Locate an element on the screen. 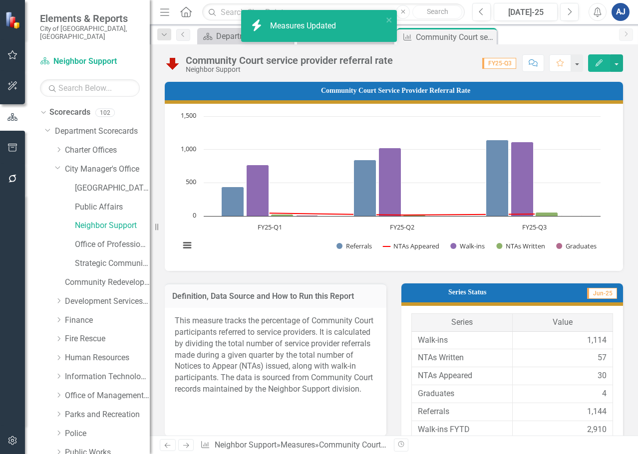  img: ClearPoint Strategy is located at coordinates (13, 19).